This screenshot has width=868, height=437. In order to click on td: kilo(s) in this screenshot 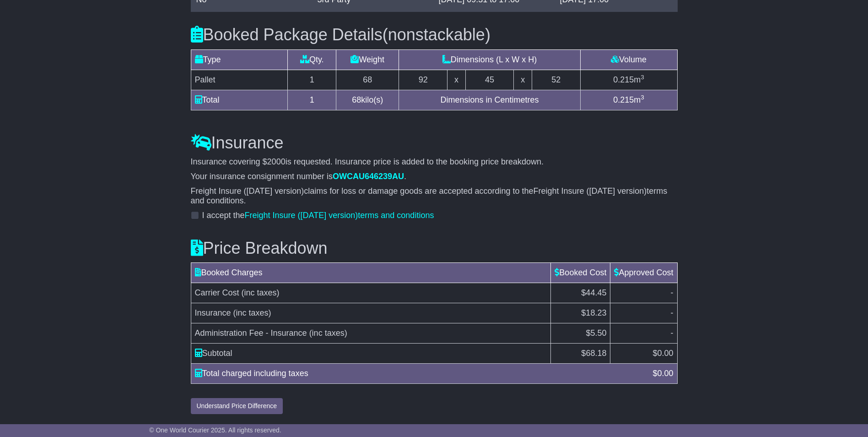, I will do `click(368, 100)`.